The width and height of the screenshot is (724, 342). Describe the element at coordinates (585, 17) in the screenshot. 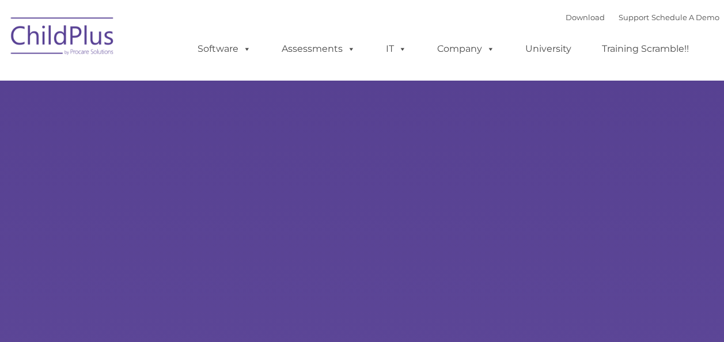

I see `a: Download` at that location.